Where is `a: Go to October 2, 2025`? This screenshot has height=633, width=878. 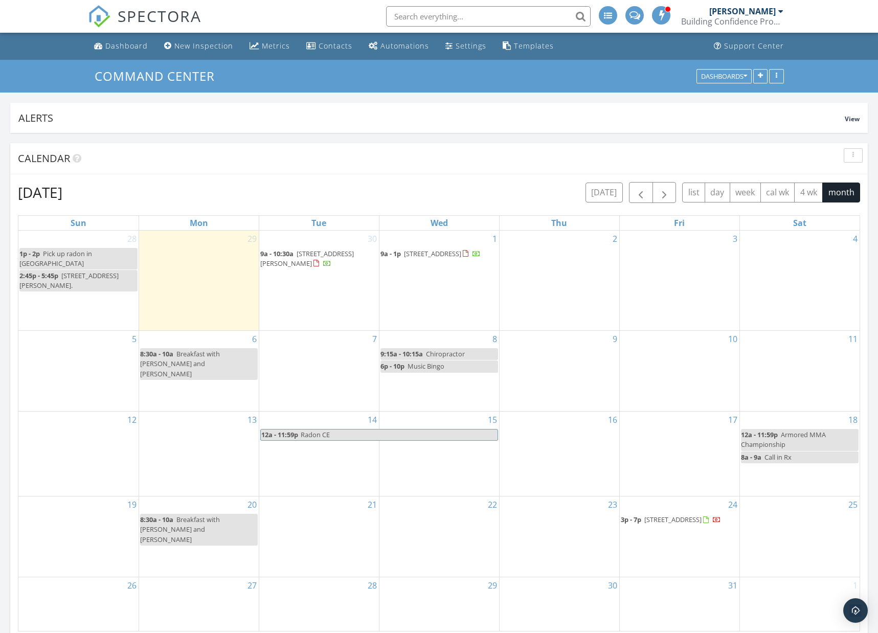
a: Go to October 2, 2025 is located at coordinates (614, 239).